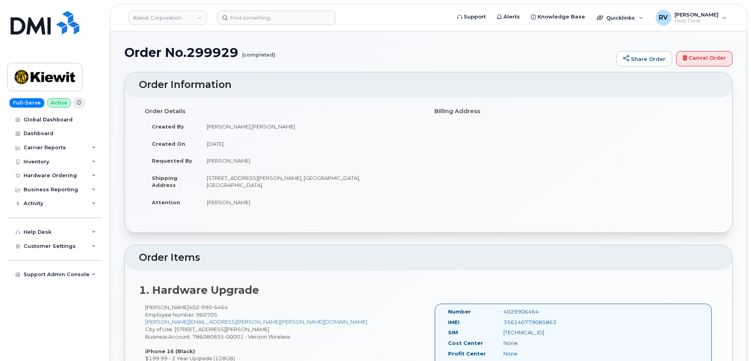 This screenshot has width=751, height=361. I want to click on h2: Order Information, so click(429, 85).